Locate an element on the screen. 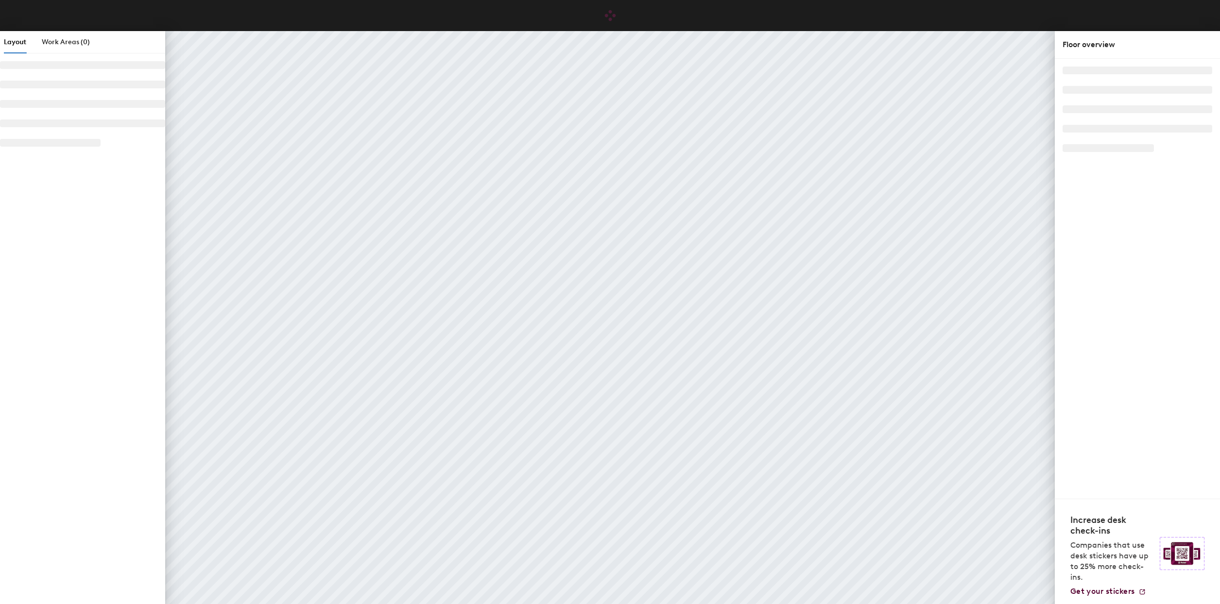  span: Get your stickers is located at coordinates (1102, 591).